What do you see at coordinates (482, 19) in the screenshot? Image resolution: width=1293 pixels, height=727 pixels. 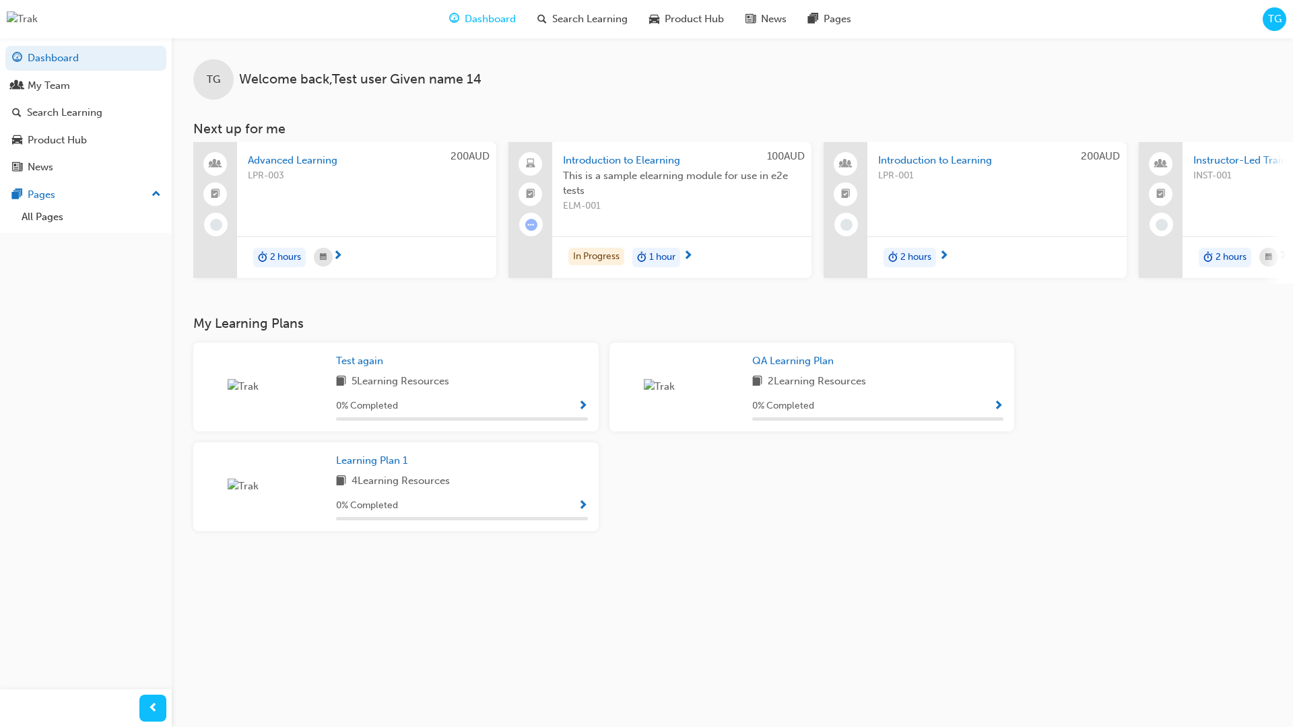 I see `a: guage-iconDashboard` at bounding box center [482, 19].